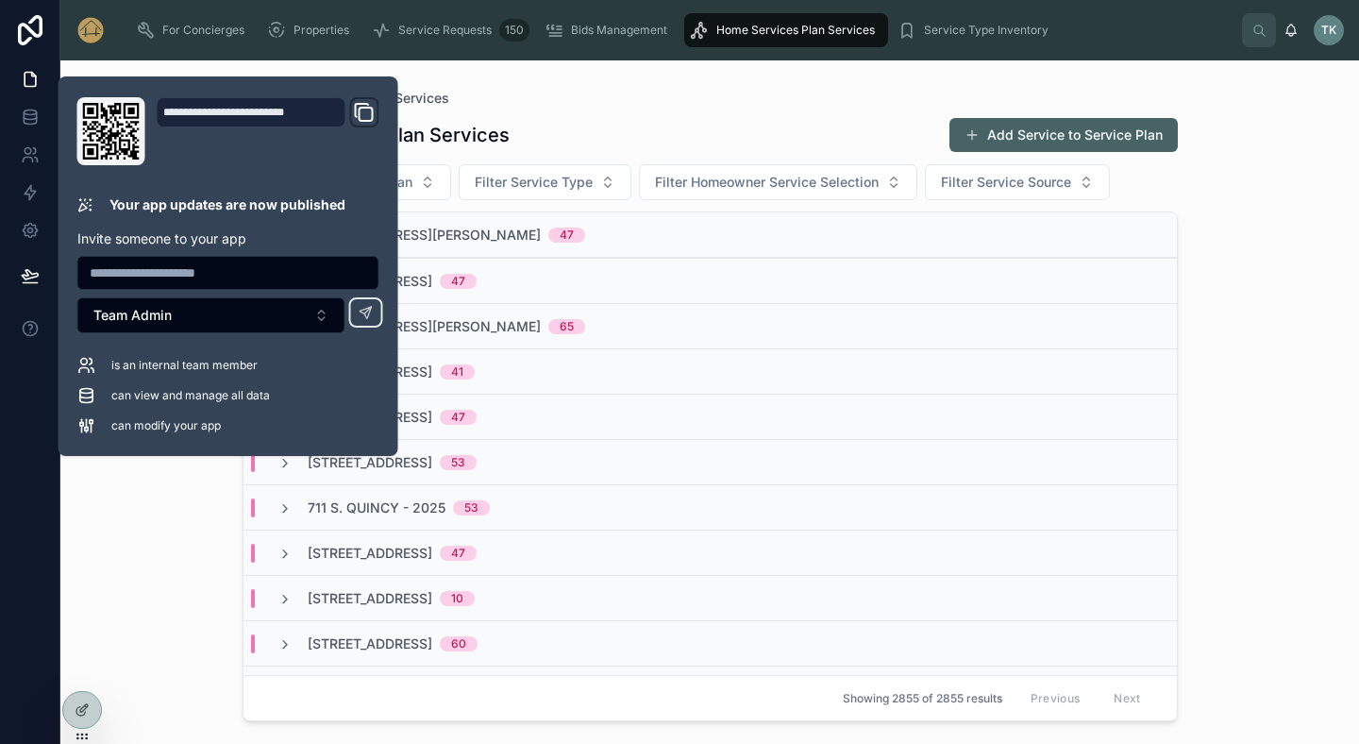 The width and height of the screenshot is (1359, 744). What do you see at coordinates (228, 239) in the screenshot?
I see `p: Invite someone to your app` at bounding box center [228, 239].